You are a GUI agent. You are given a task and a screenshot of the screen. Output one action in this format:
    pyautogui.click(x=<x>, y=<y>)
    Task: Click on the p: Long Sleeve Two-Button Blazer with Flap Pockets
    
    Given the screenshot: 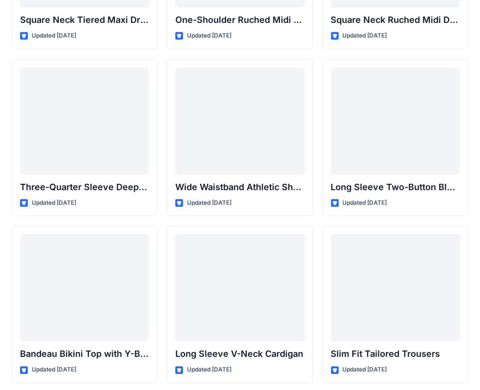 What is the action you would take?
    pyautogui.click(x=395, y=187)
    